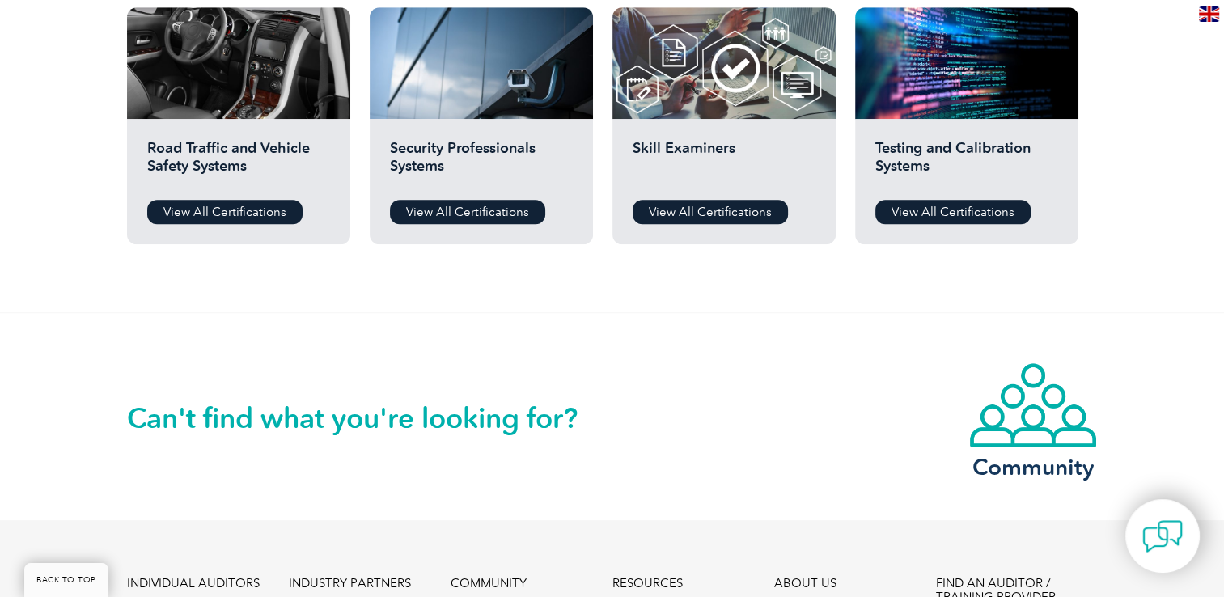  What do you see at coordinates (967, 163) in the screenshot?
I see `h2: Testing and Calibration Systems` at bounding box center [967, 163].